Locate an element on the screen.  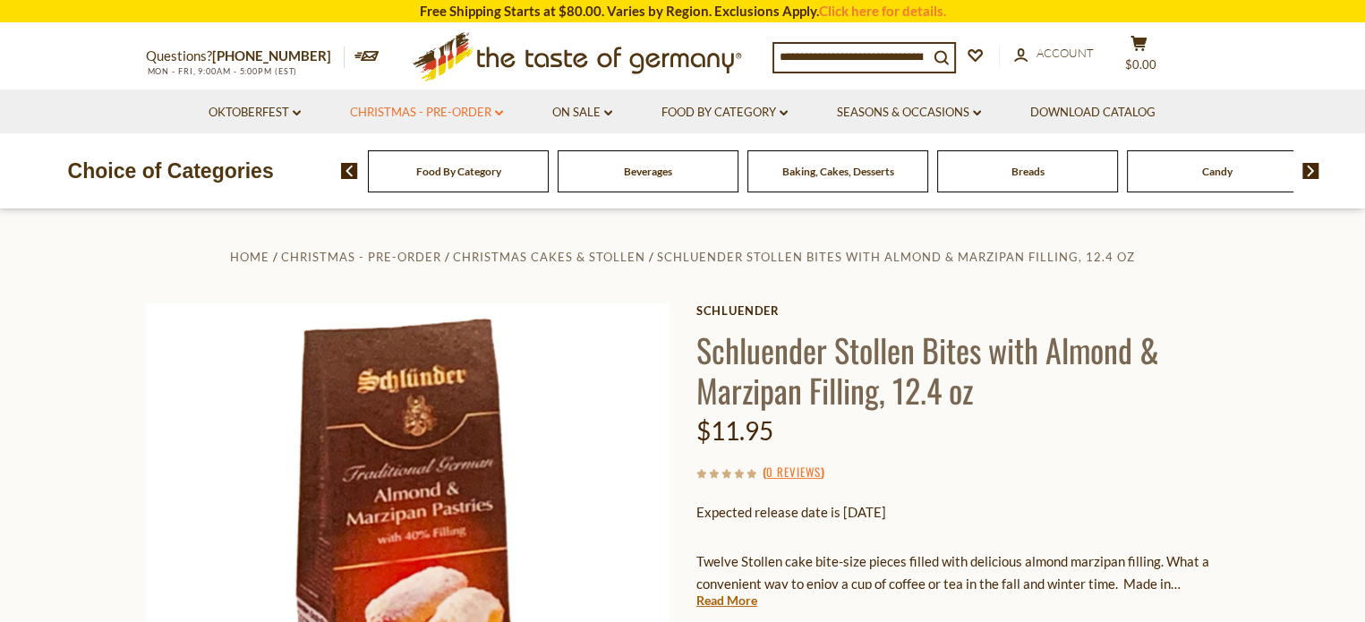
a: Candy is located at coordinates (1218, 171).